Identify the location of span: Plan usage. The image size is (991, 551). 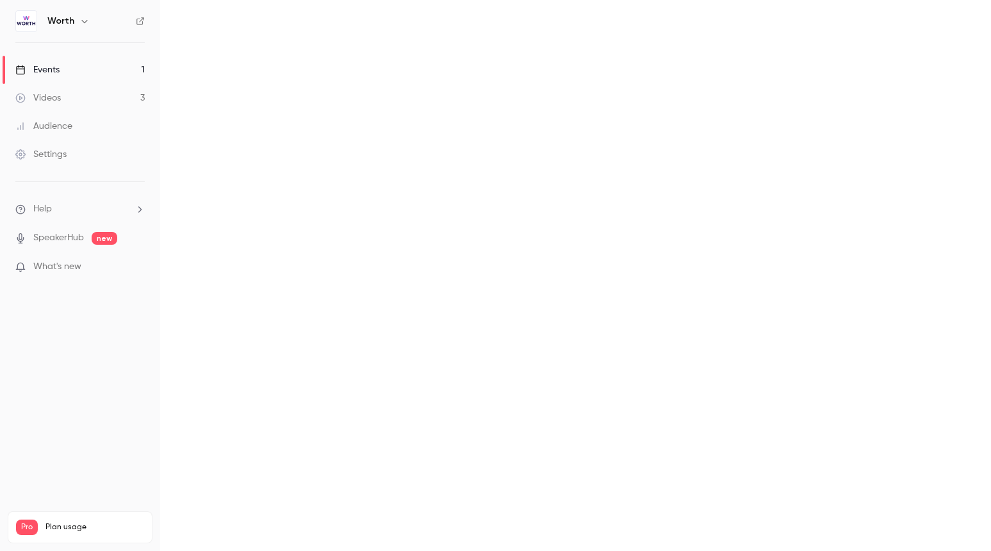
(95, 527).